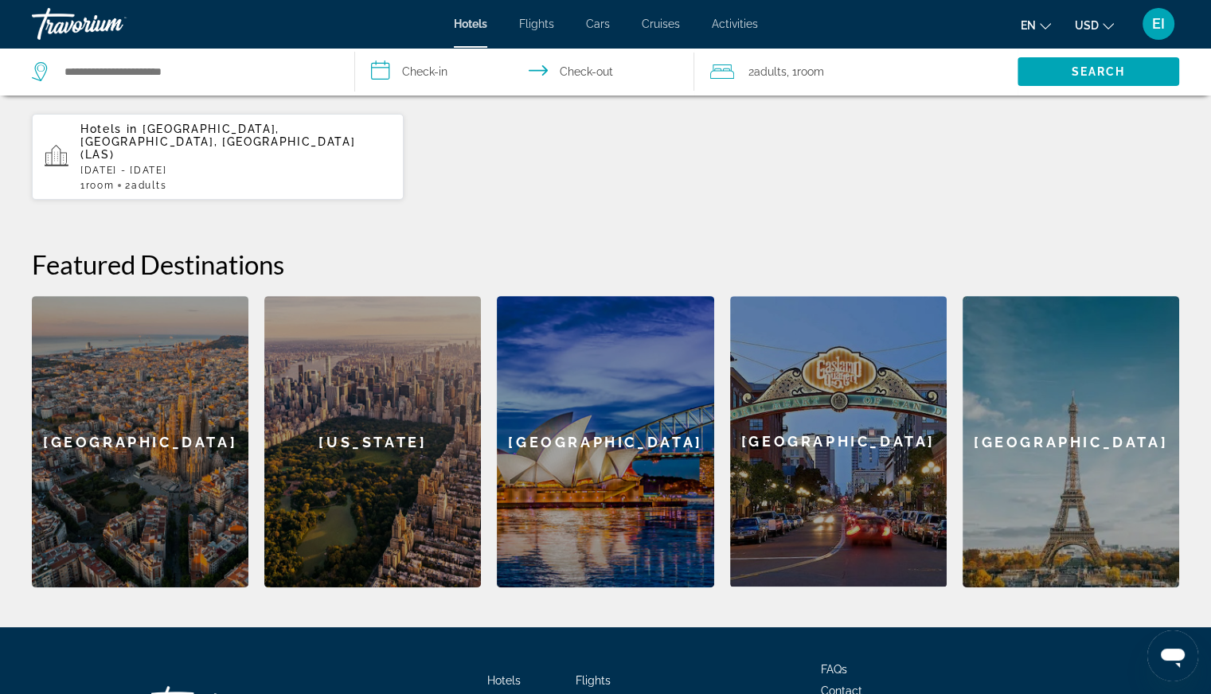 This screenshot has width=1211, height=694. I want to click on a: Travorium, so click(111, 24).